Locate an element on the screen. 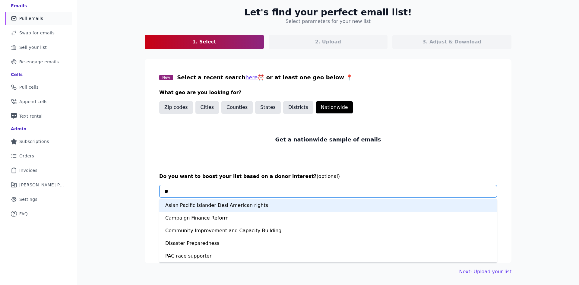 The width and height of the screenshot is (579, 285). div: Community Improvement and Capacity Building is located at coordinates (328, 231).